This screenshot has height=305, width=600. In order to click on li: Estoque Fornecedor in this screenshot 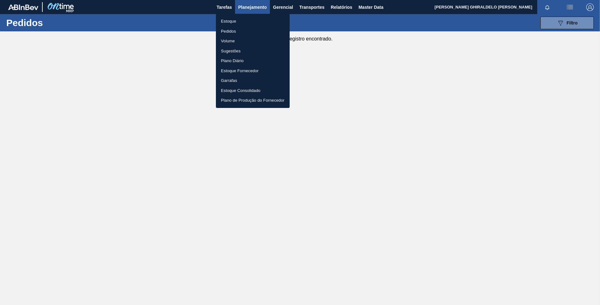, I will do `click(253, 71)`.